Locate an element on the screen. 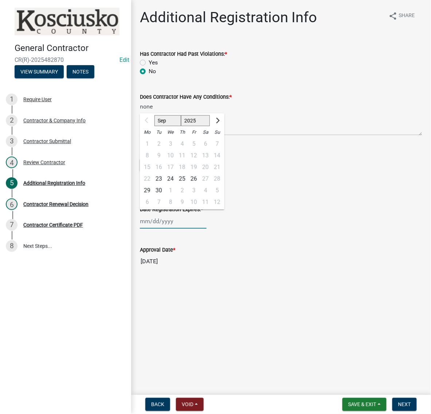 The image size is (431, 414). div: Sa is located at coordinates (205, 133).